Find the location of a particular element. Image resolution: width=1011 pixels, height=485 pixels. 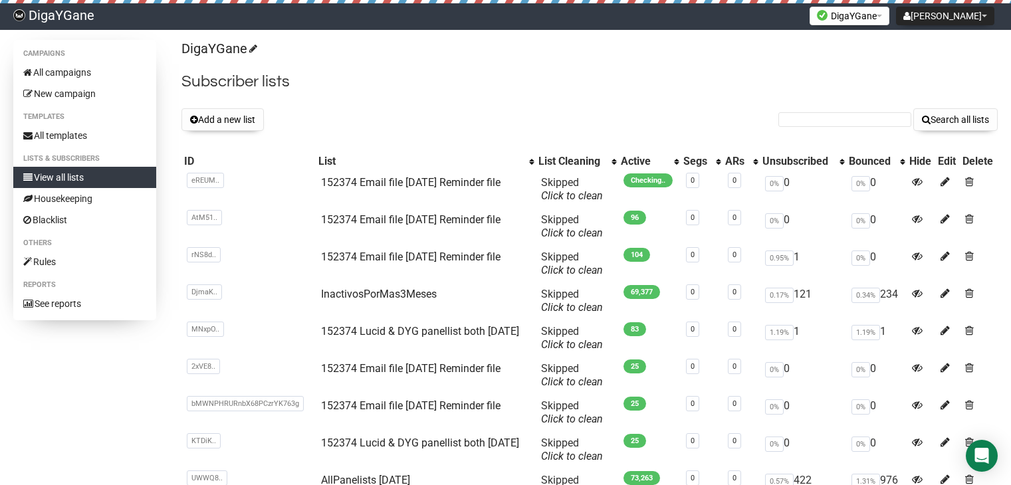

span: 96 is located at coordinates (635, 217).